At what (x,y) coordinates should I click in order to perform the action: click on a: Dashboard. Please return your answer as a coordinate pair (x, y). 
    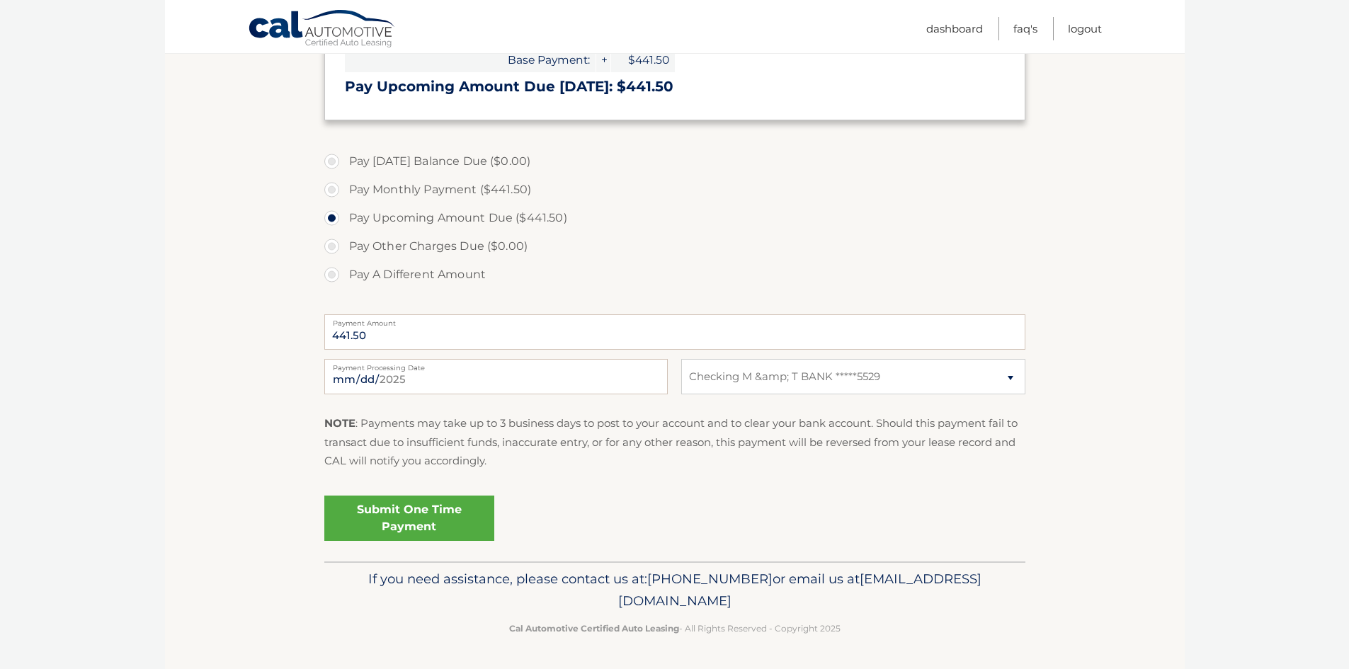
    Looking at the image, I should click on (955, 28).